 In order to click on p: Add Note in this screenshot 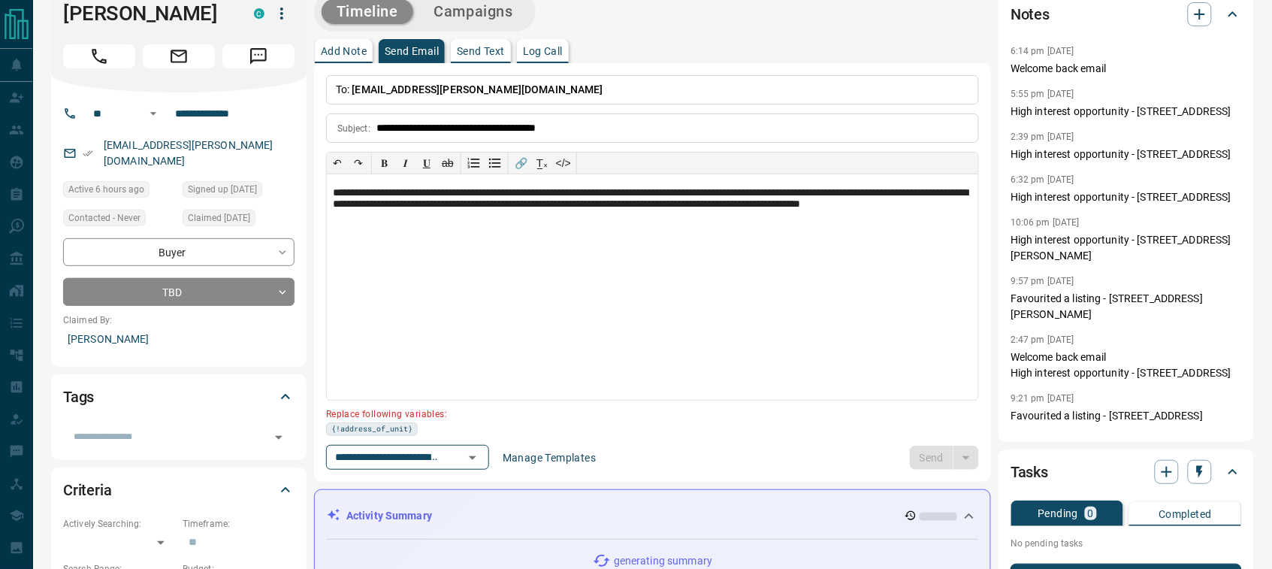, I will do `click(343, 51)`.